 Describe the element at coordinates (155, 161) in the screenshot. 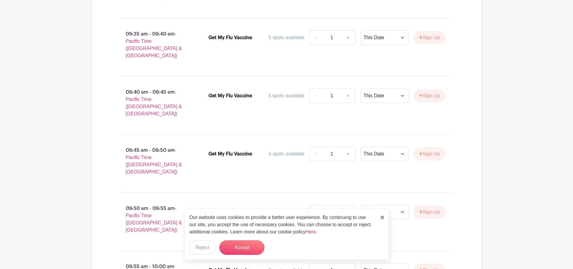

I see `p: 09:45 am - 09:50 am` at that location.